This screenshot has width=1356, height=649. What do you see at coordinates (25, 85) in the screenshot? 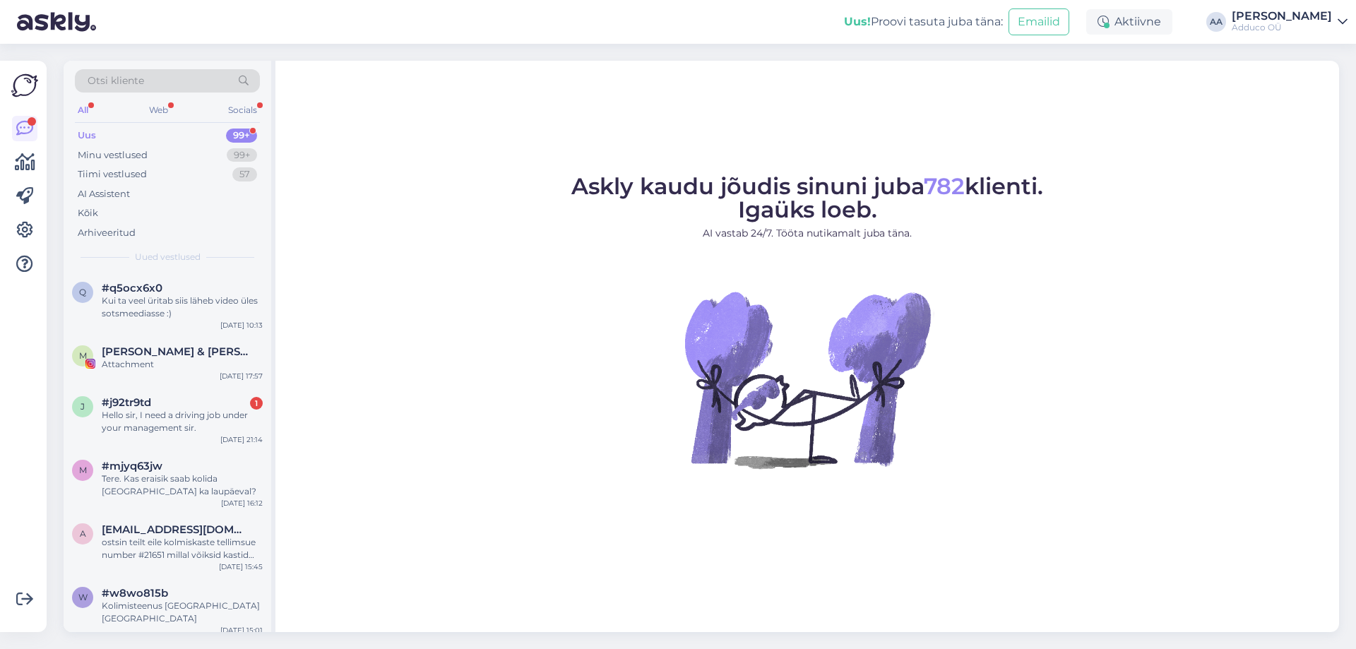
I see `img: Askly Logo` at bounding box center [25, 85].